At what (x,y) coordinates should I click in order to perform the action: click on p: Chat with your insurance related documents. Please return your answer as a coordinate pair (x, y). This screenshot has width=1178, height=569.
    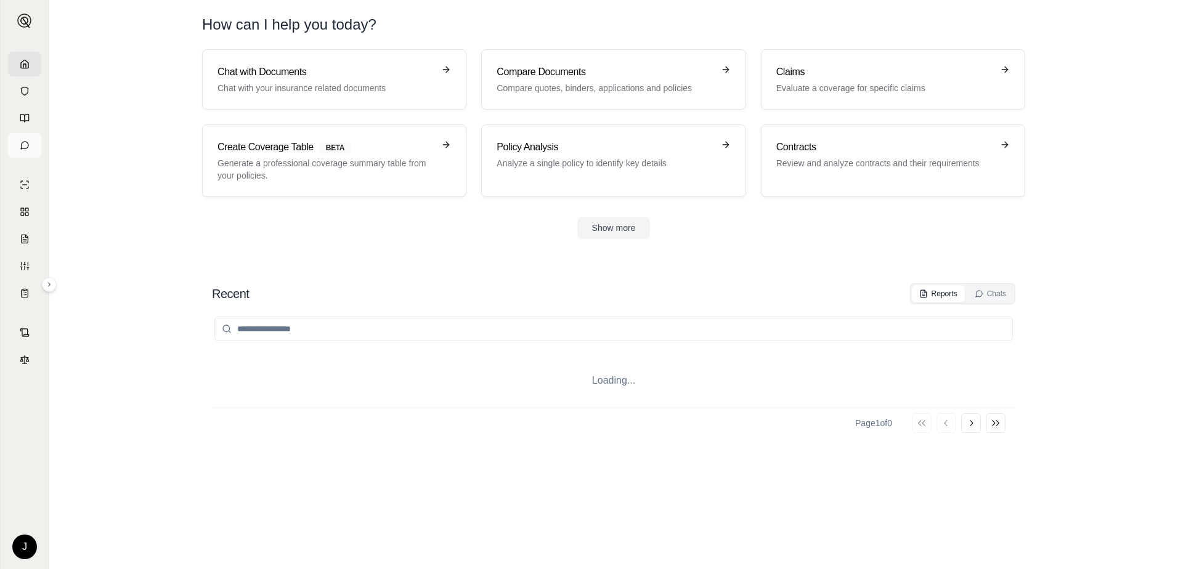
    Looking at the image, I should click on (325, 88).